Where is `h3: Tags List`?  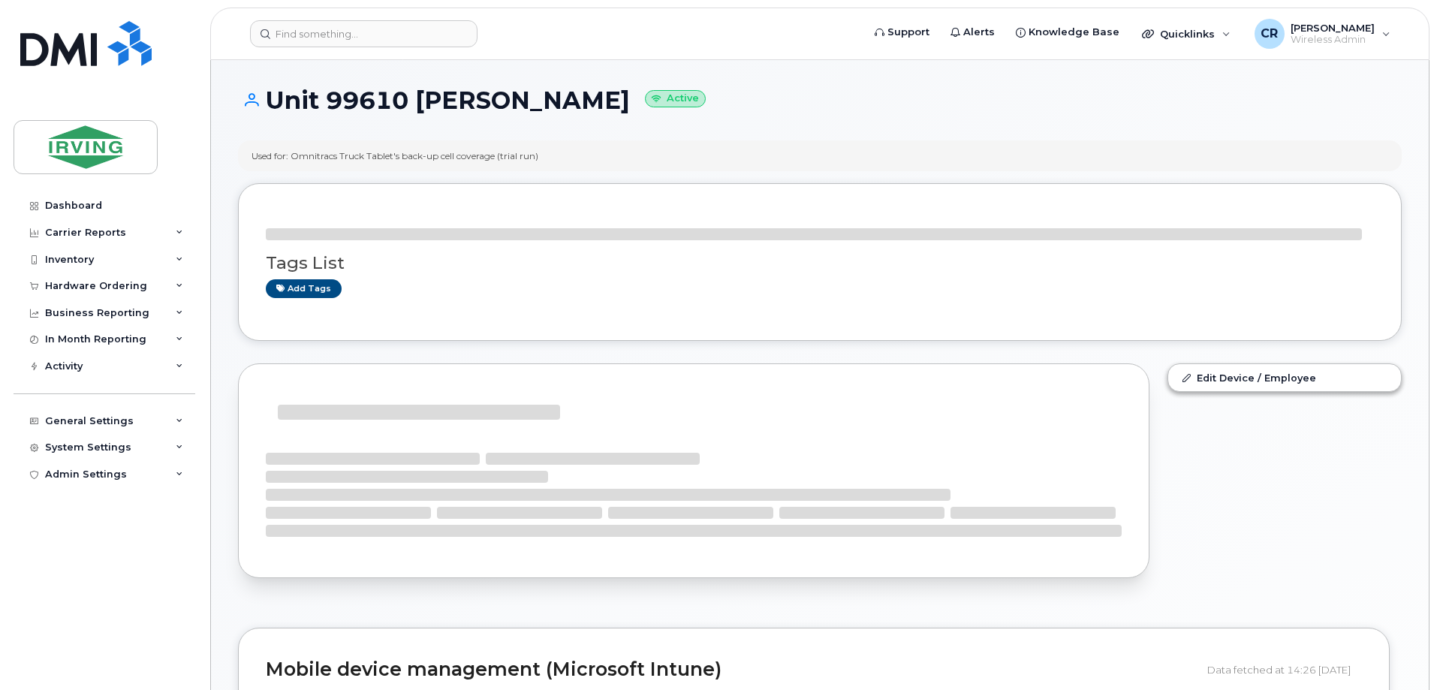
h3: Tags List is located at coordinates (820, 263).